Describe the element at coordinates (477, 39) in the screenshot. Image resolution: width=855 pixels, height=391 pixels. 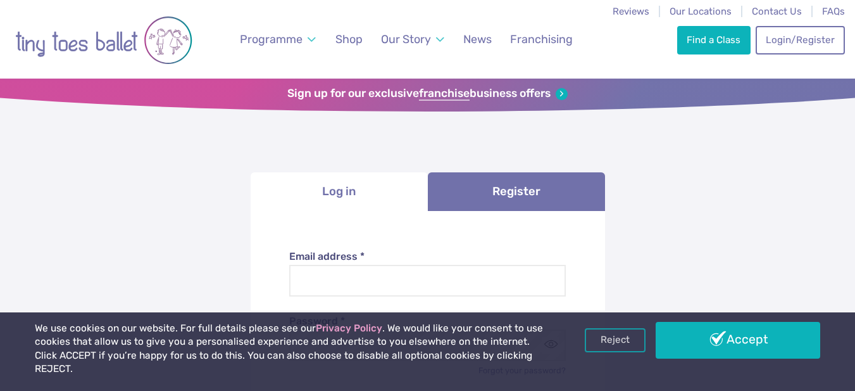
I see `span: News` at that location.